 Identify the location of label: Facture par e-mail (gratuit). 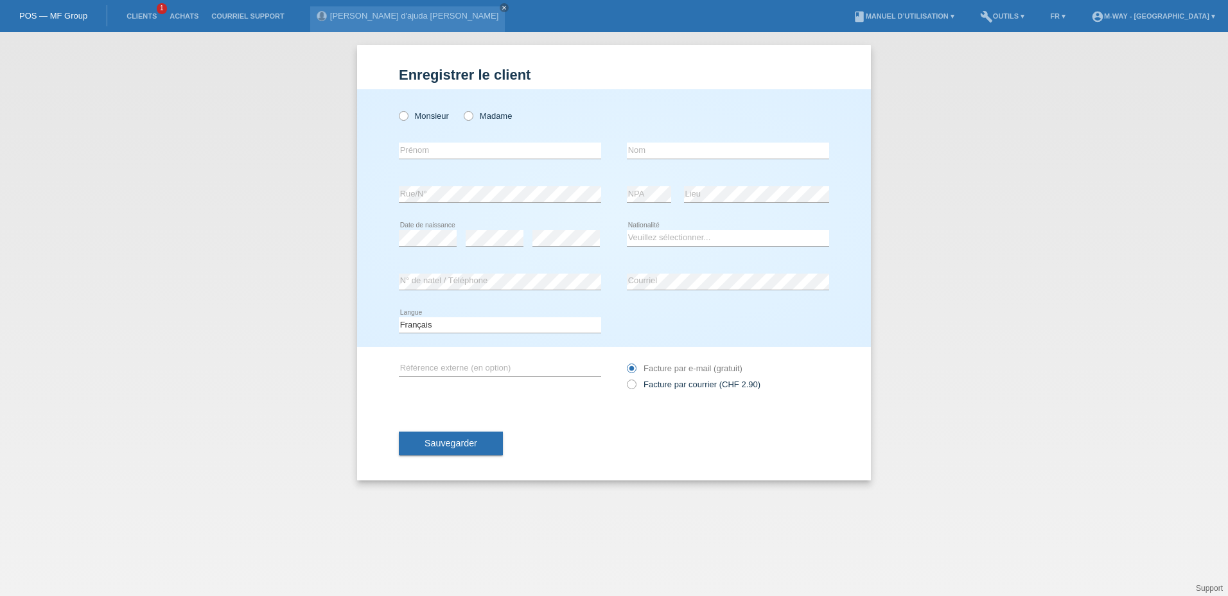
(685, 368).